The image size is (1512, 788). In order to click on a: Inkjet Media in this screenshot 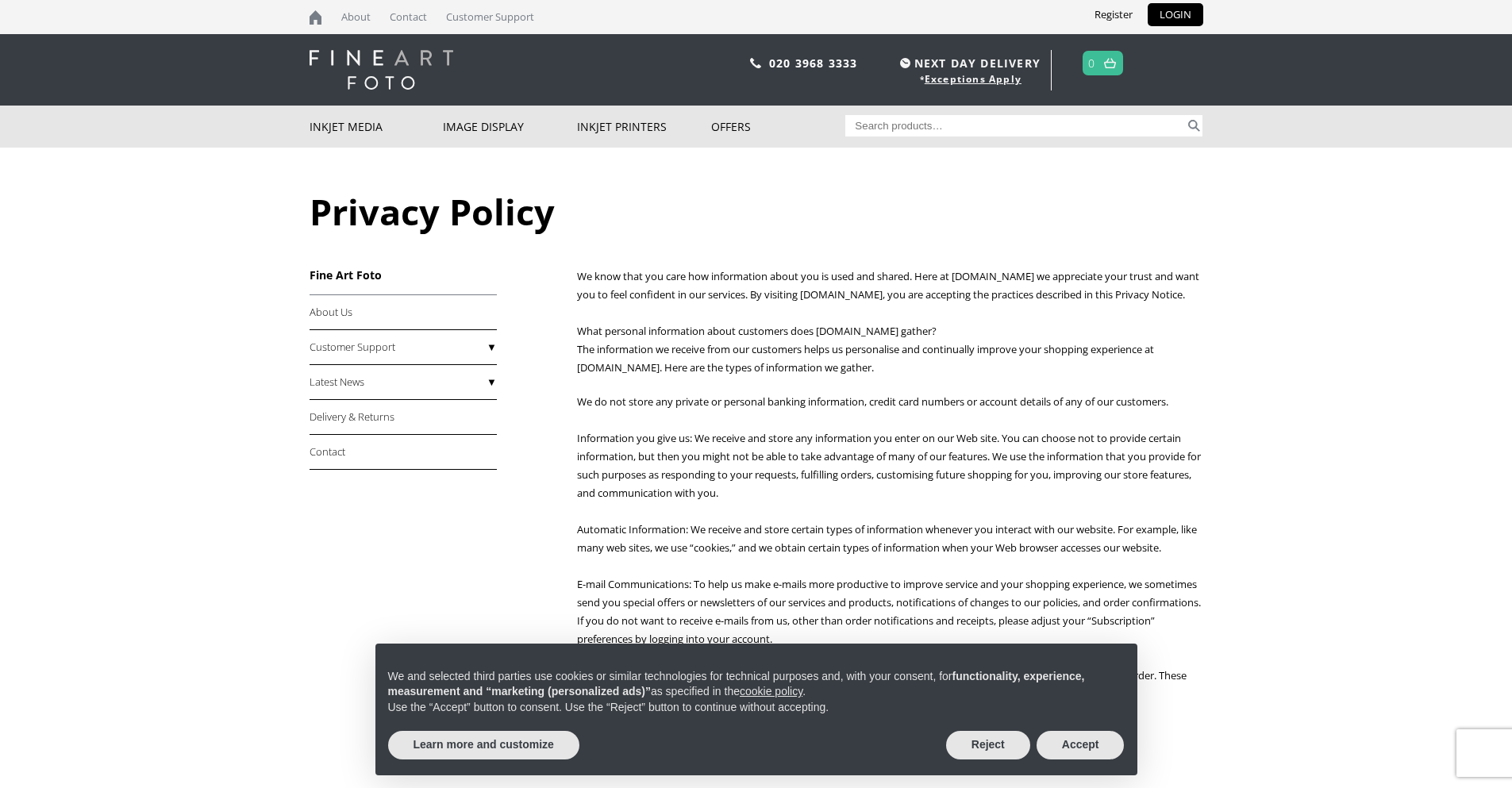, I will do `click(377, 127)`.